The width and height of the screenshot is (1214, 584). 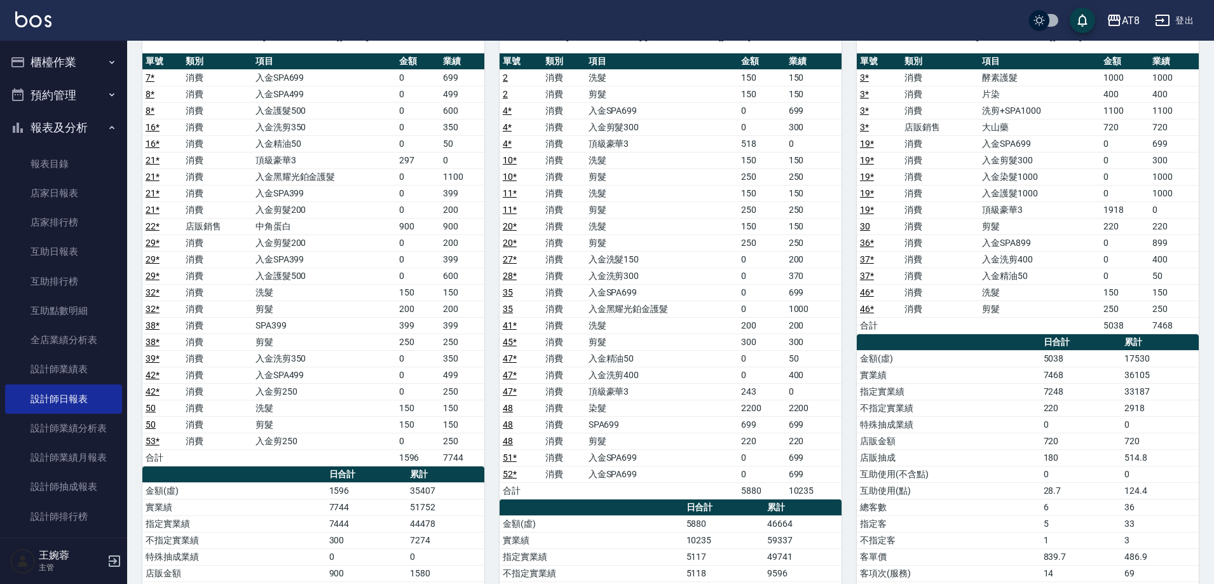 What do you see at coordinates (64, 311) in the screenshot?
I see `a: 互助點數明細` at bounding box center [64, 311].